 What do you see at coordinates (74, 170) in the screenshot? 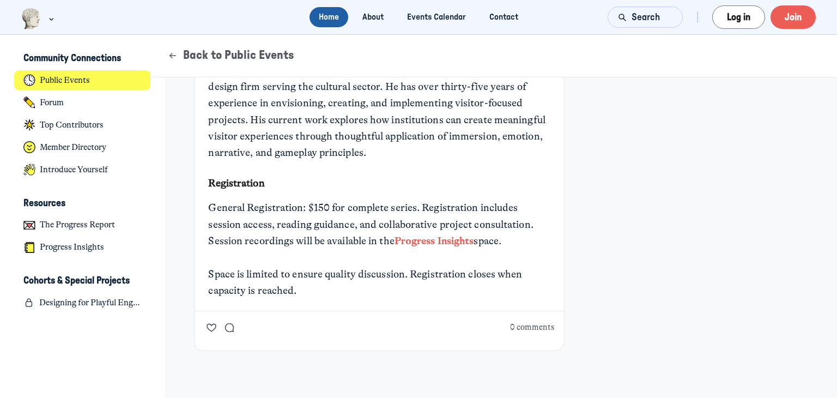
I see `h4: Introduce Yourself` at bounding box center [74, 170].